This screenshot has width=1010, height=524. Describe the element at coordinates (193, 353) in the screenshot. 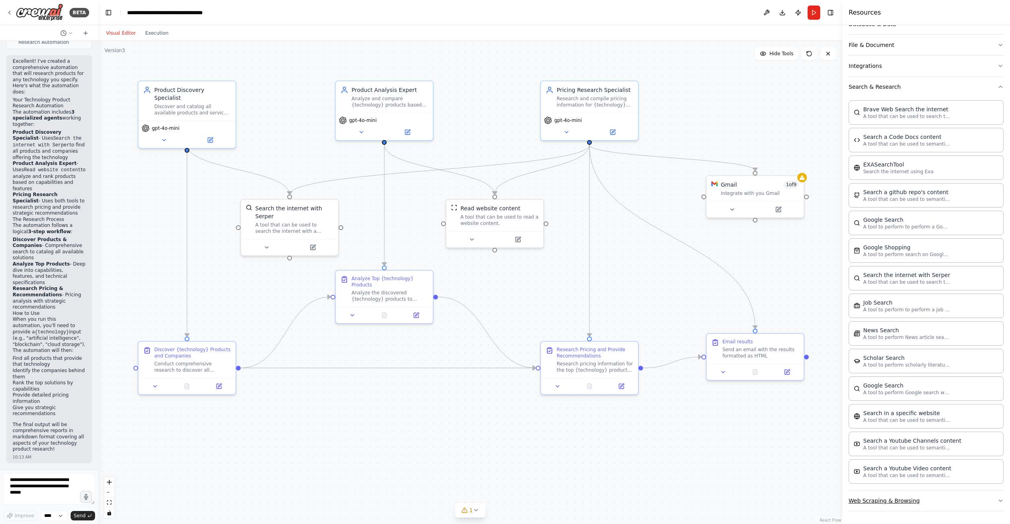

I see `div: Discover {technology} Products and Companies` at that location.